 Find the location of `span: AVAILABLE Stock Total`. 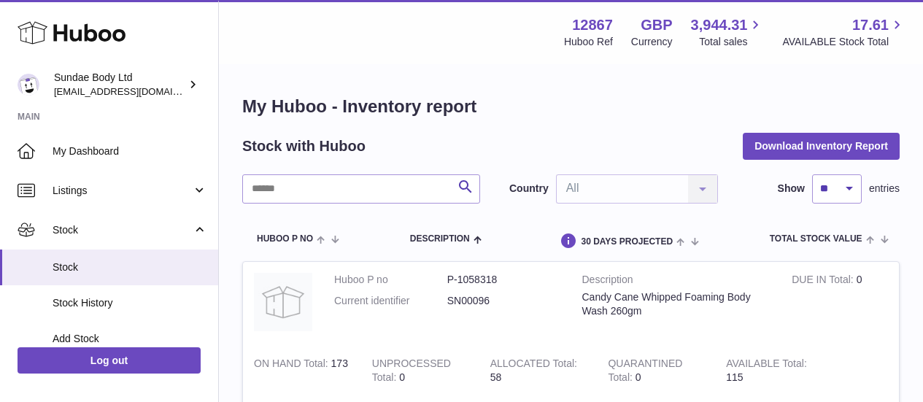

span: AVAILABLE Stock Total is located at coordinates (843, 42).